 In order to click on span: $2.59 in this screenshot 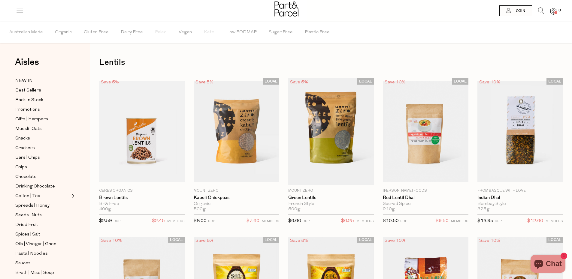, I will do `click(105, 221)`.